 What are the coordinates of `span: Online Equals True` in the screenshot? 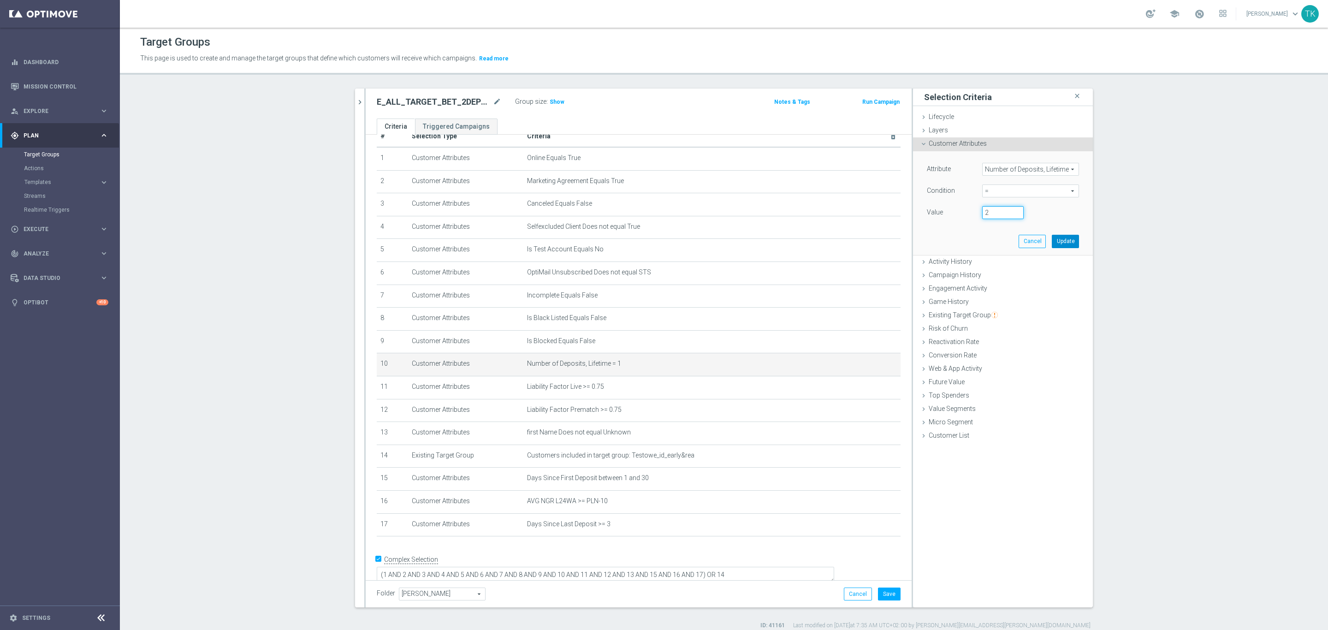 It's located at (554, 158).